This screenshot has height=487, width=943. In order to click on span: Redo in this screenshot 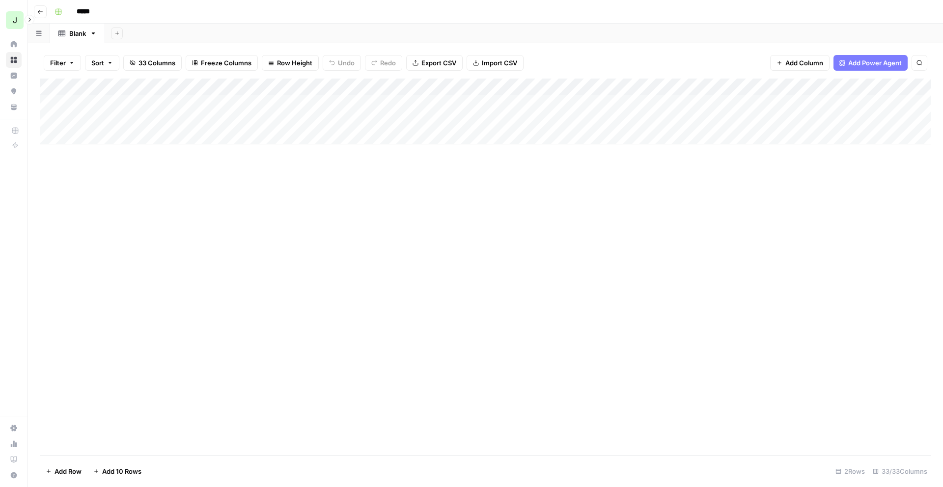, I will do `click(388, 63)`.